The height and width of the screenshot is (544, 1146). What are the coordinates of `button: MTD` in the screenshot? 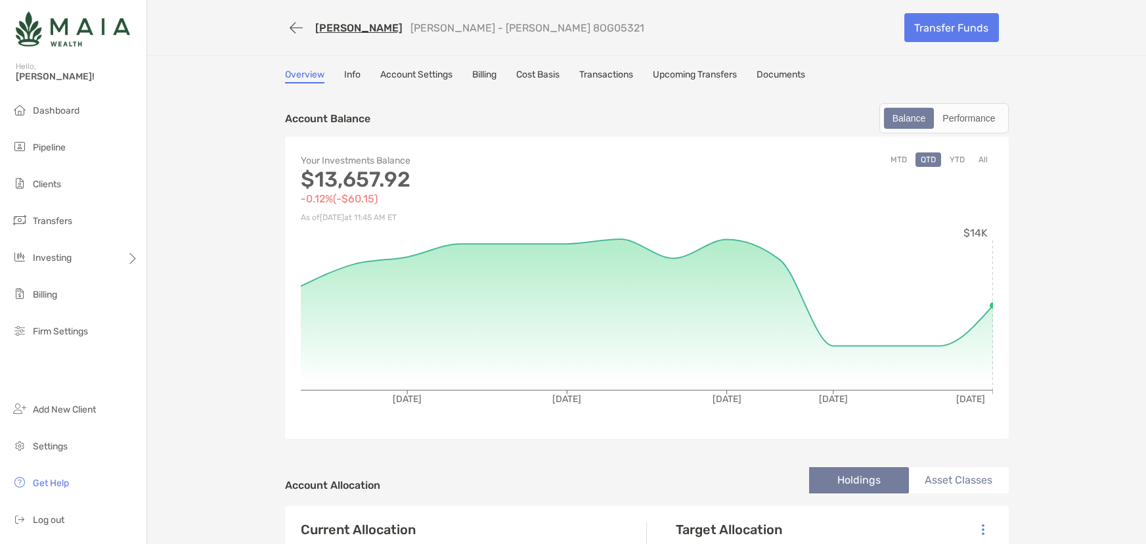 It's located at (898, 160).